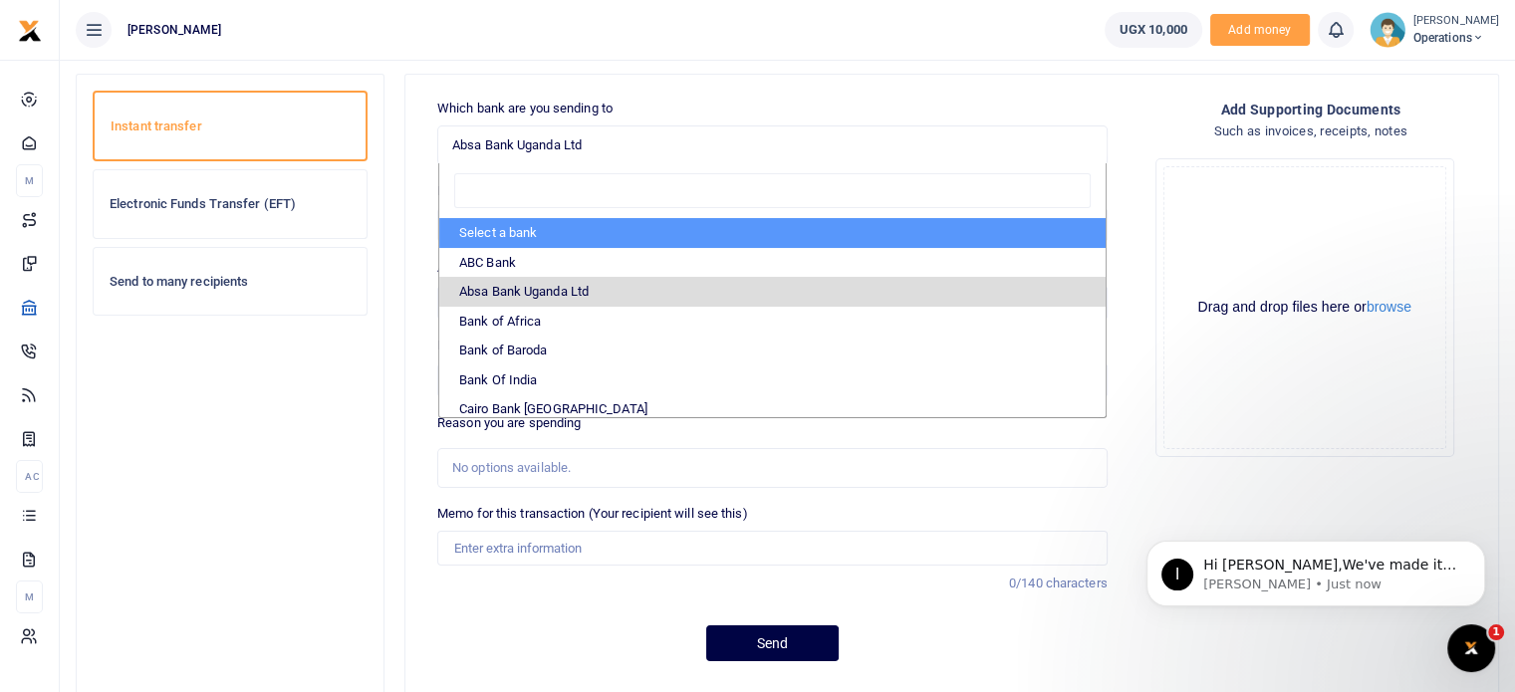 The image size is (1515, 692). What do you see at coordinates (1456, 38) in the screenshot?
I see `span: Operations` at bounding box center [1456, 38].